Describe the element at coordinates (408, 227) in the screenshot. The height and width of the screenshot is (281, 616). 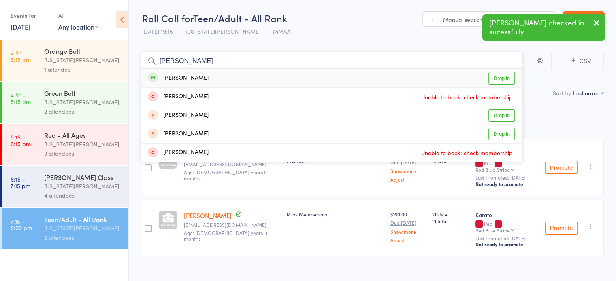
I see `div: $160.00` at that location.